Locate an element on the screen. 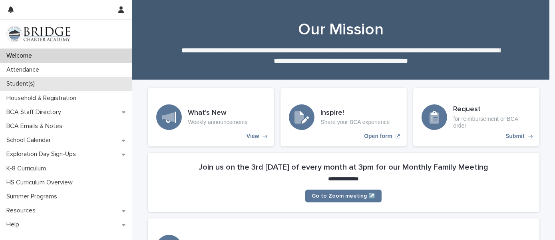 Image resolution: width=555 pixels, height=240 pixels. h3: Request is located at coordinates (493, 110).